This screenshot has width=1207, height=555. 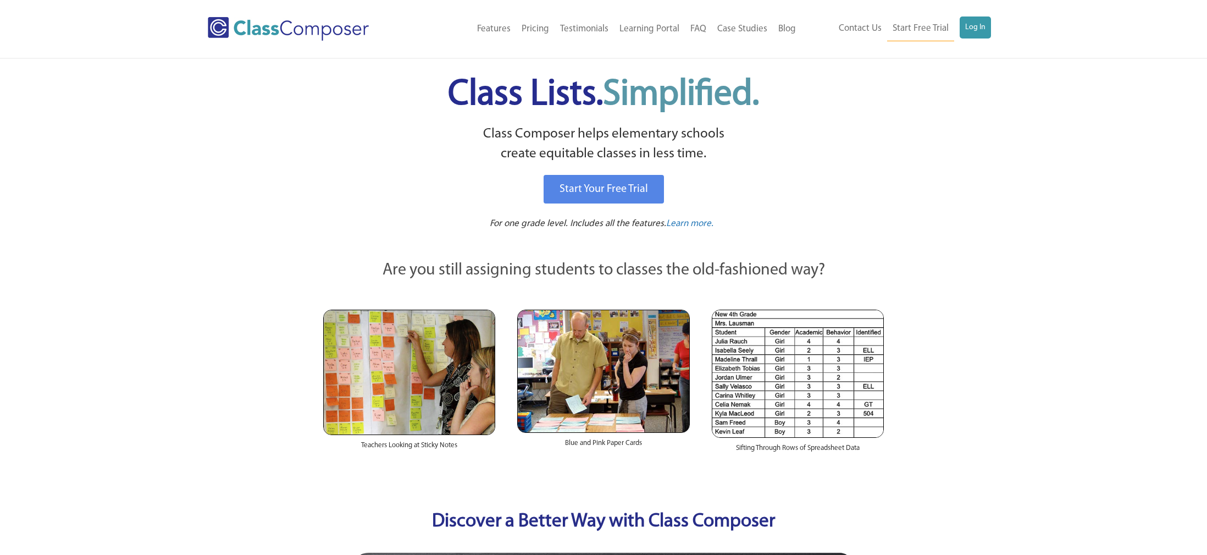 I want to click on span: Start Your Free Trial, so click(x=604, y=189).